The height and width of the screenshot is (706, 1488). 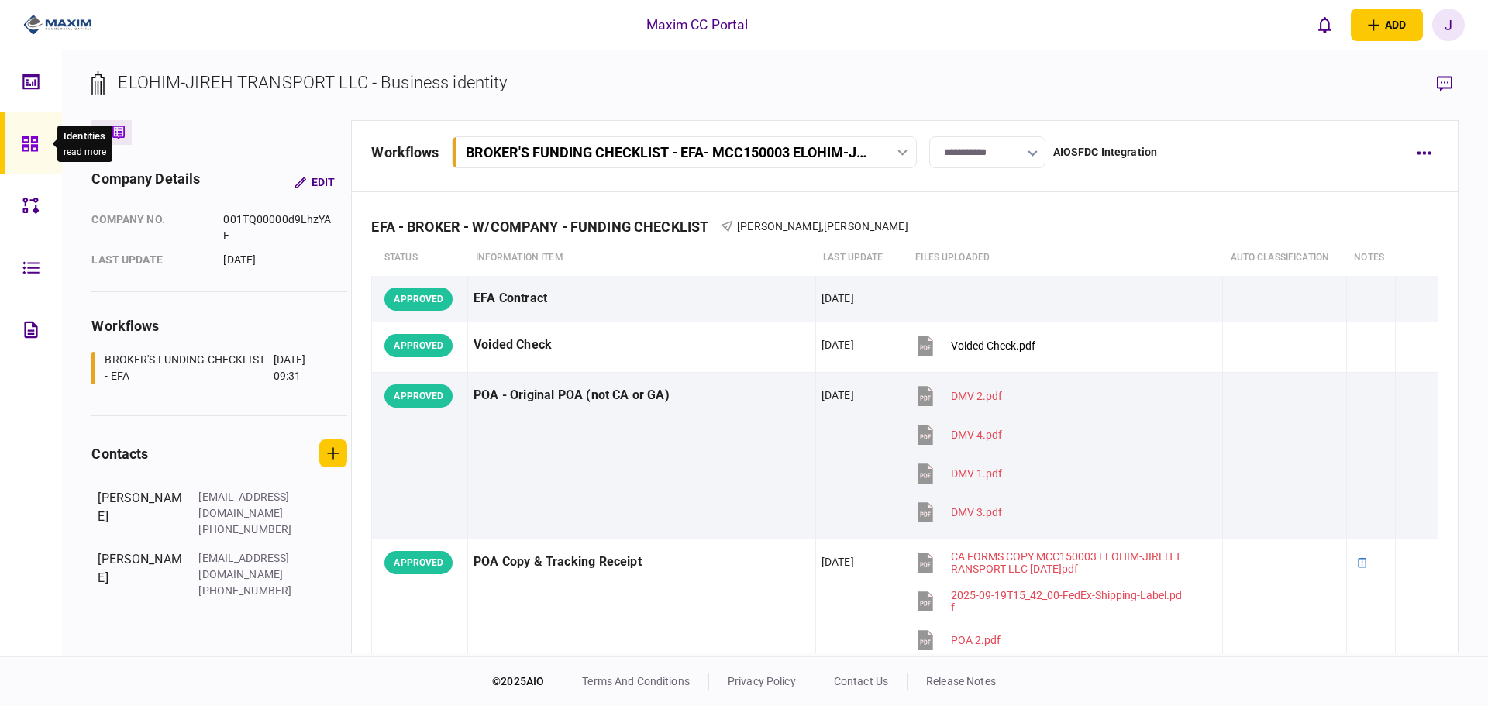 What do you see at coordinates (1105, 152) in the screenshot?
I see `div: AIOSFDC Integration` at bounding box center [1105, 152].